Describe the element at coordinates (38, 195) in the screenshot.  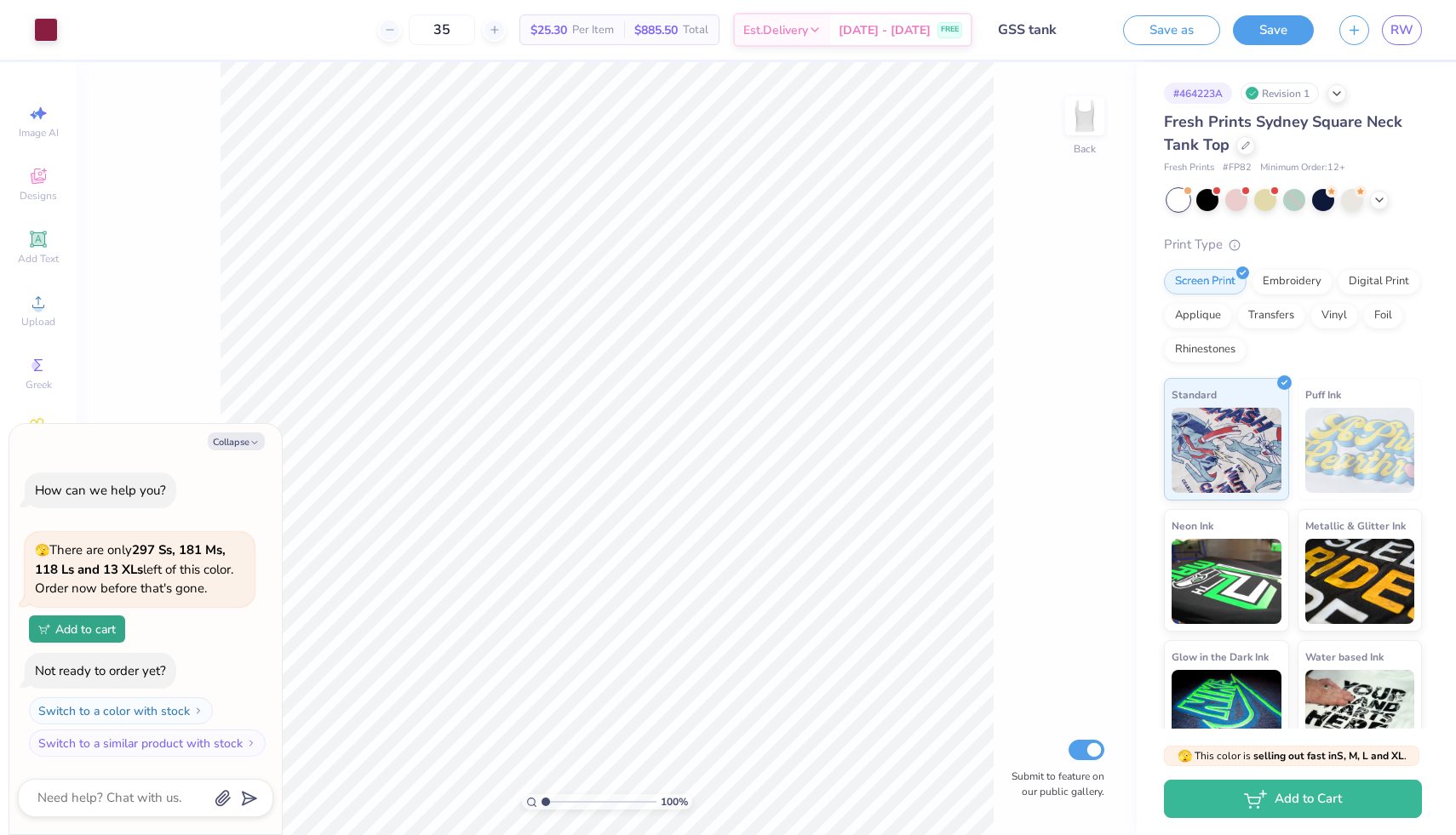
I see `span: Designs` at that location.